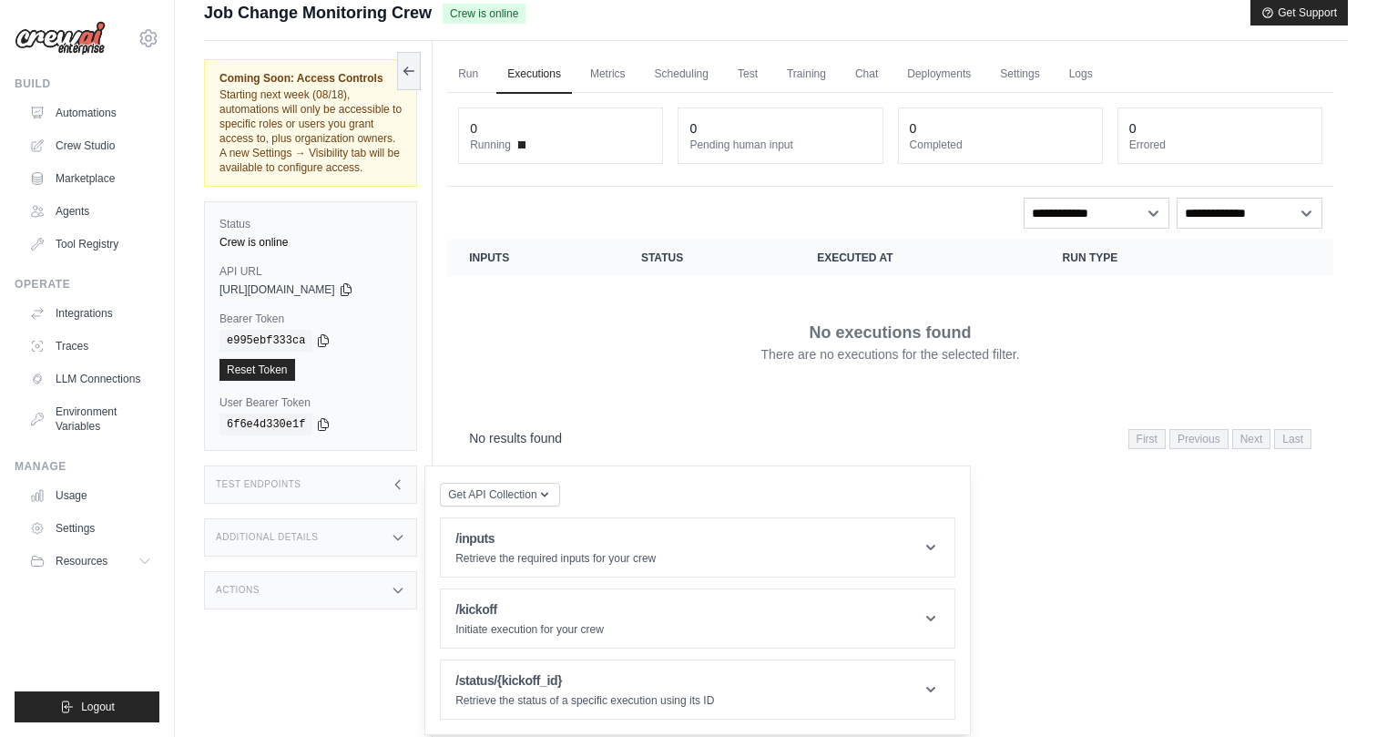 This screenshot has width=1377, height=737. What do you see at coordinates (1251, 439) in the screenshot?
I see `span: Next` at bounding box center [1251, 439].